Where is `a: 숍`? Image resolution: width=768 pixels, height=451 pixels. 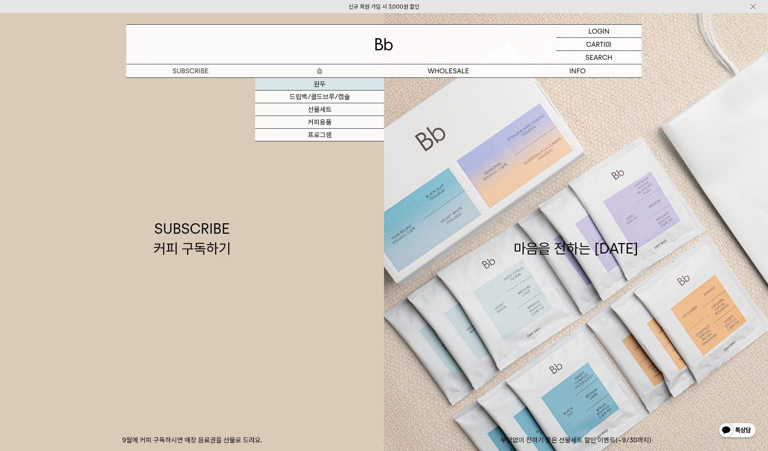 a: 숍 is located at coordinates (319, 71).